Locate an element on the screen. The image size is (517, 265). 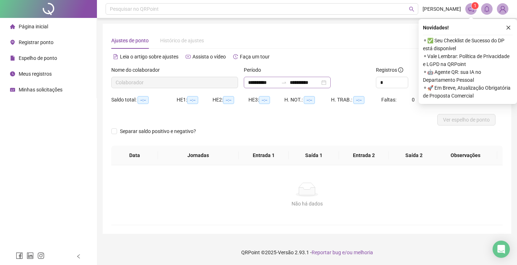
span: ⚬ 🤖 Agente QR: sua IA no Departamento Pessoal is located at coordinates (468, 76).